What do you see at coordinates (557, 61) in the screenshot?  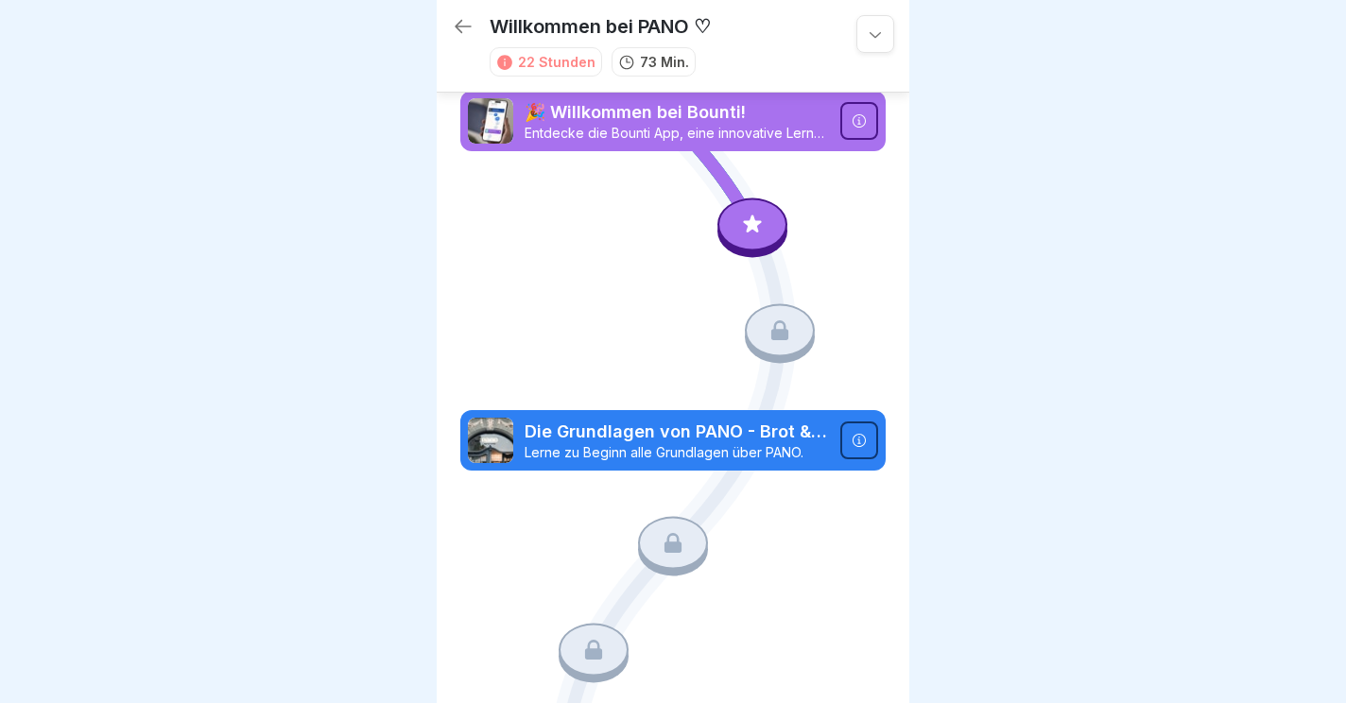 I see `div: 22 Stunden` at bounding box center [557, 61].